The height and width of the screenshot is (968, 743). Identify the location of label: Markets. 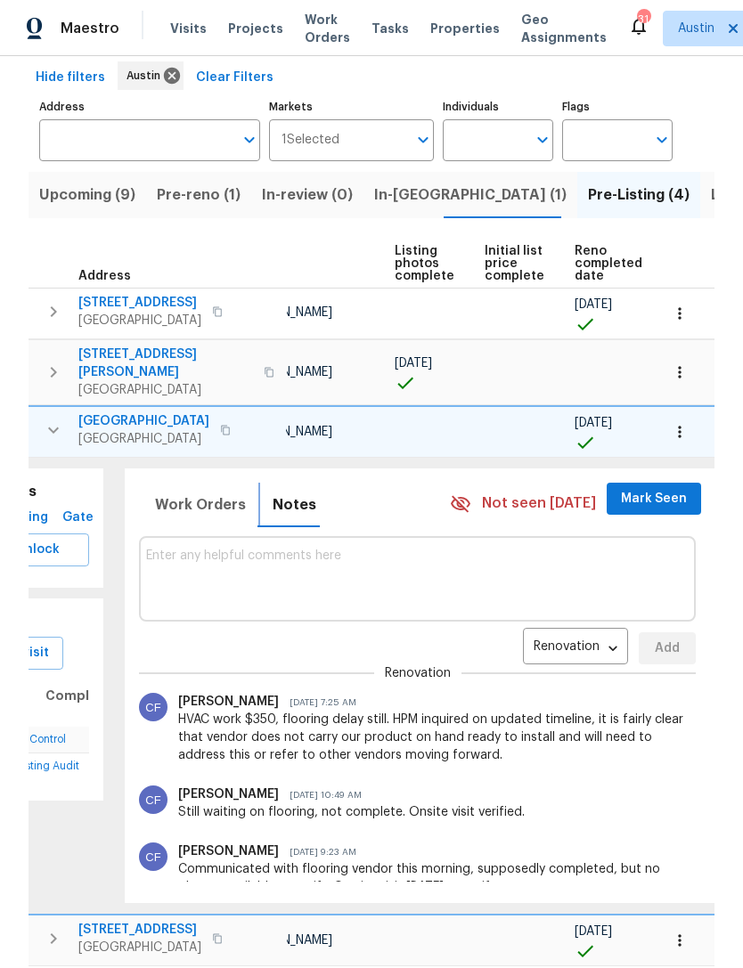
(352, 107).